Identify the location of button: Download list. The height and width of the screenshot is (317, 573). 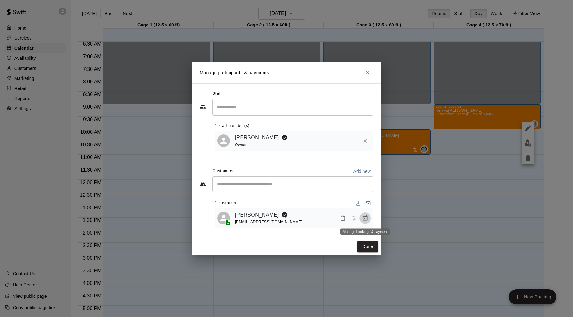
(358, 203).